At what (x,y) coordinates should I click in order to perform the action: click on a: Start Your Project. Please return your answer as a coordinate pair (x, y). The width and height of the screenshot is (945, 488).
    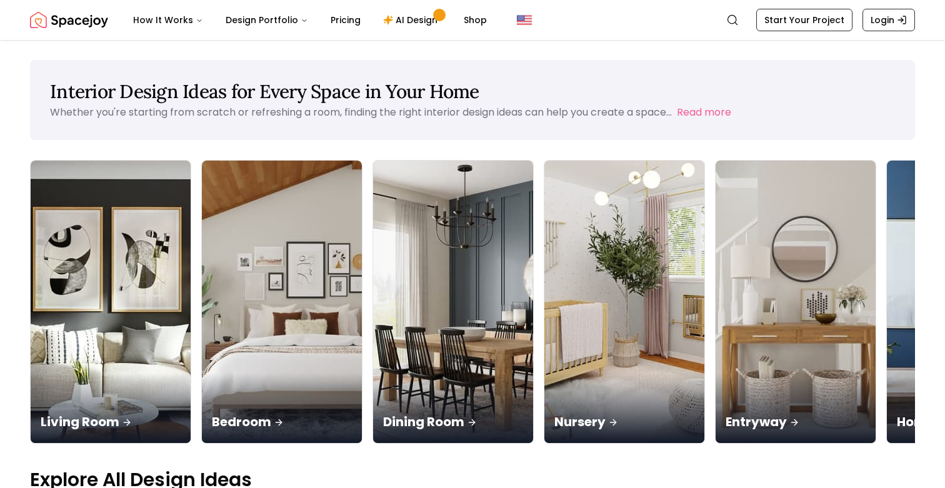
    Looking at the image, I should click on (804, 20).